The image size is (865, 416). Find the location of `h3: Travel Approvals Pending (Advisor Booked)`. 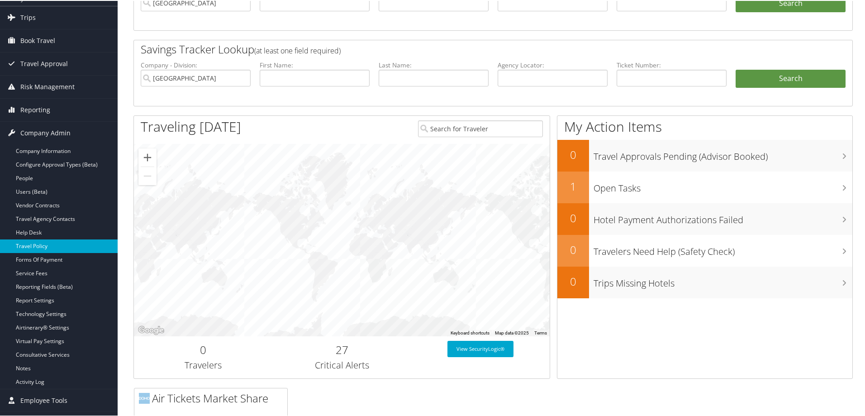

h3: Travel Approvals Pending (Advisor Booked) is located at coordinates (723, 153).